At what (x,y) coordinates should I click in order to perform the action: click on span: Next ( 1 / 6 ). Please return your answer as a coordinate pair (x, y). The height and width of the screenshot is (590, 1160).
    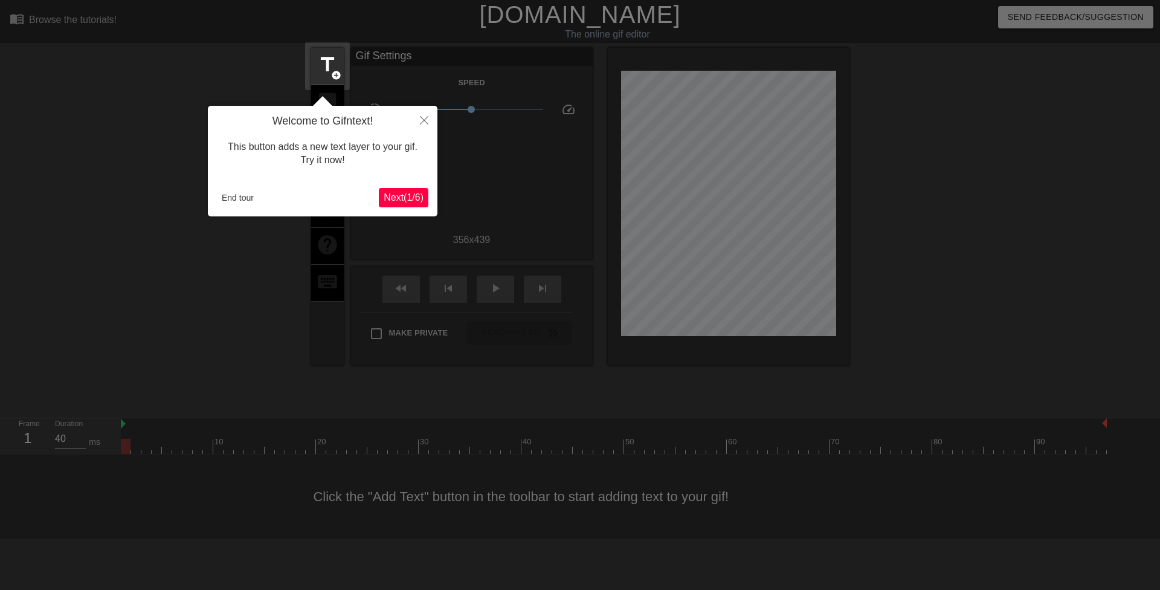
    Looking at the image, I should click on (404, 197).